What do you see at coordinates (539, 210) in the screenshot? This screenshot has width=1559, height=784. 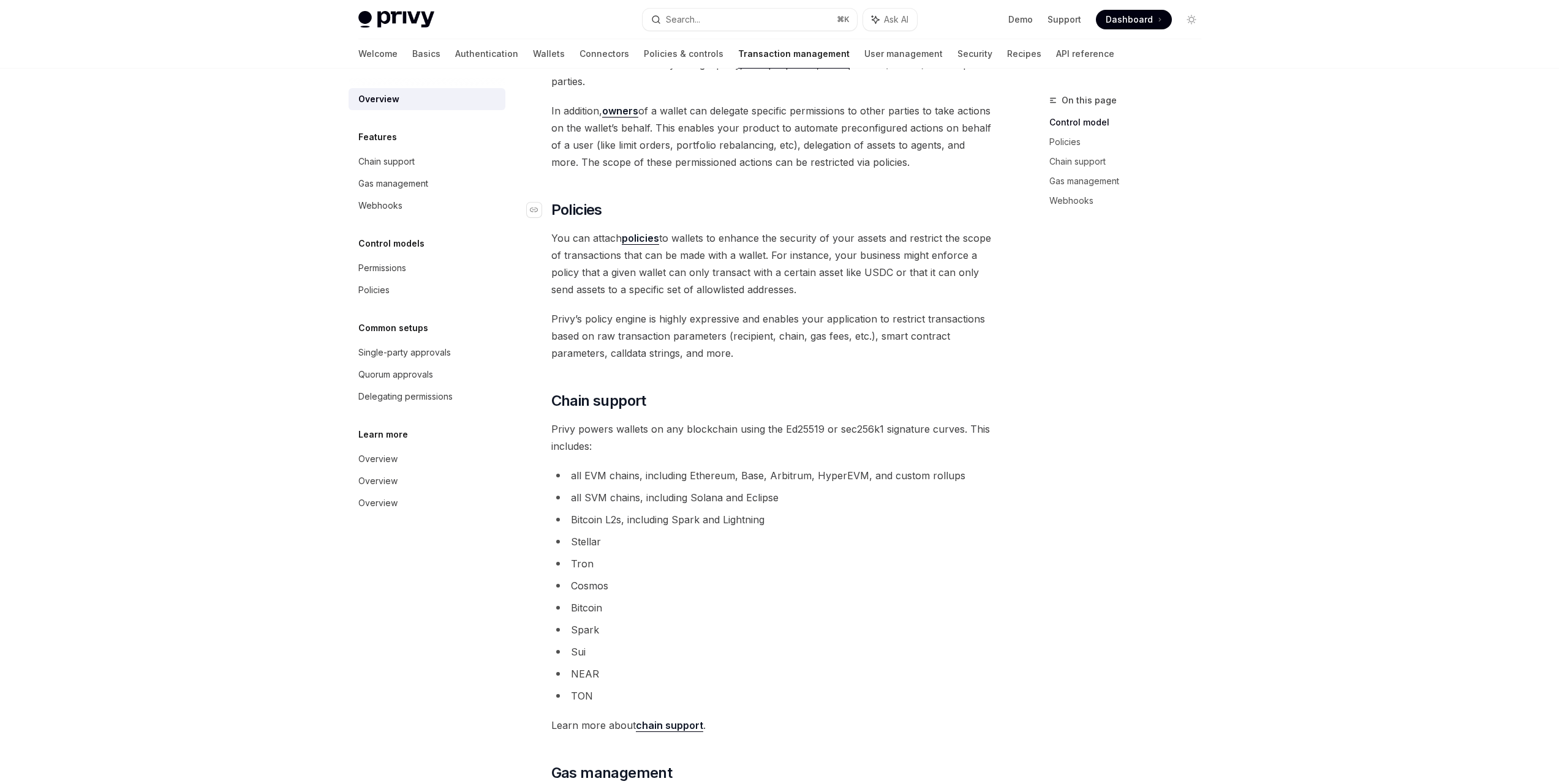 I see `a: Navigate to header` at bounding box center [539, 210].